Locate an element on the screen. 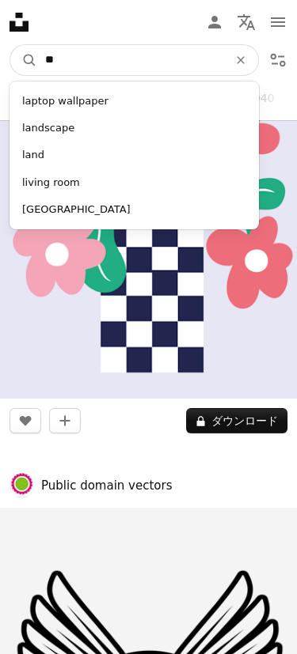 The image size is (297, 654). button: フィルター is located at coordinates (278, 60).